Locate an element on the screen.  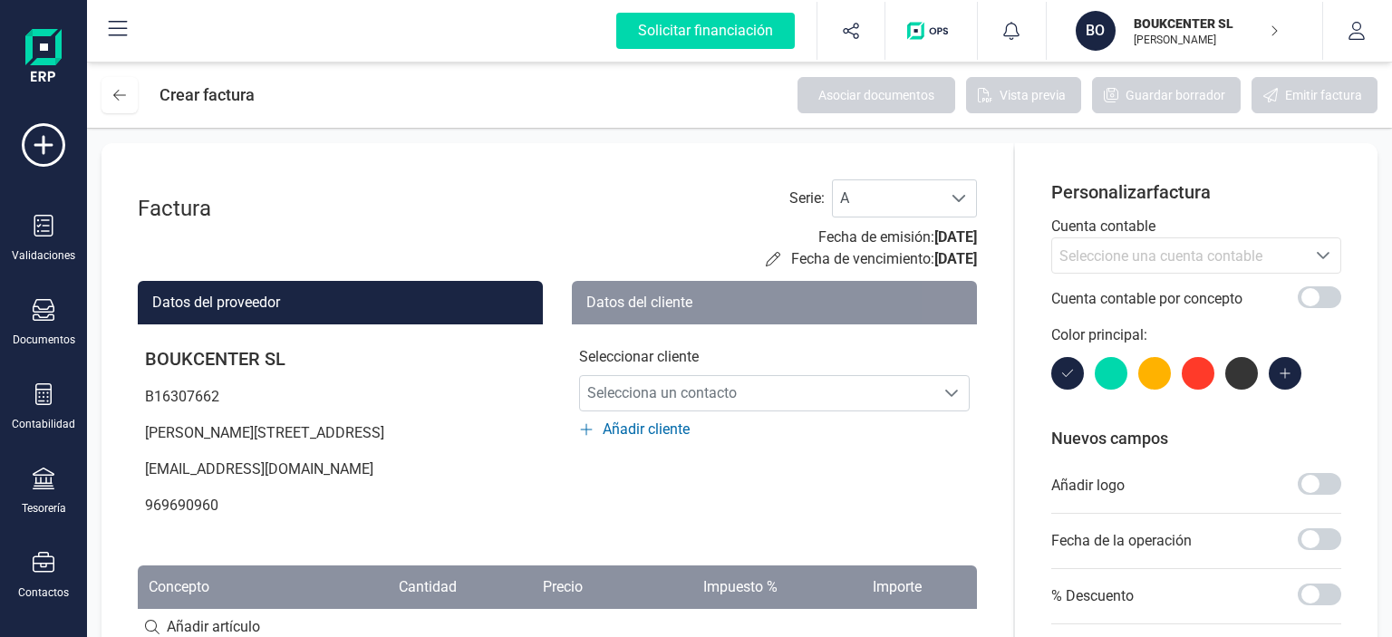
div: Validaciones is located at coordinates (44, 256).